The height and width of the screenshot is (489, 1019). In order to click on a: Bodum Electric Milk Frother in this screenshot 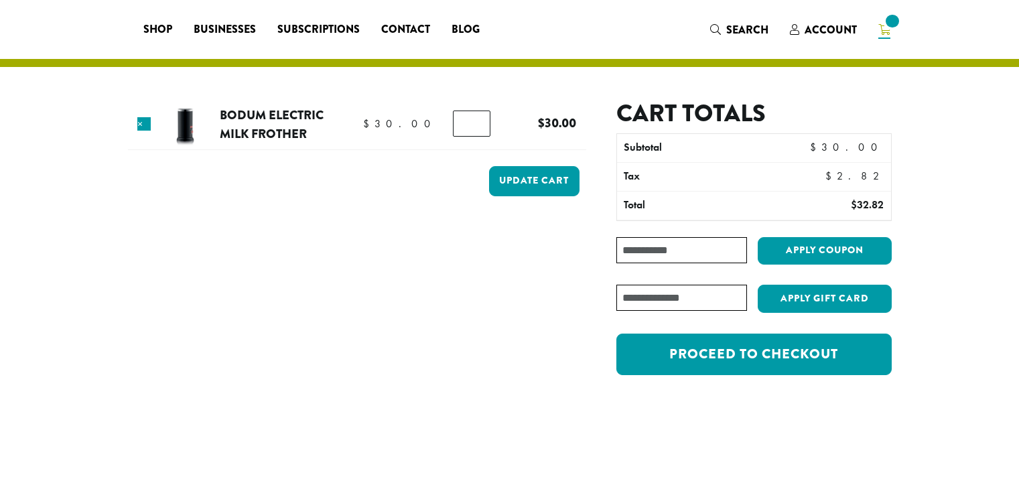, I will do `click(271, 124)`.